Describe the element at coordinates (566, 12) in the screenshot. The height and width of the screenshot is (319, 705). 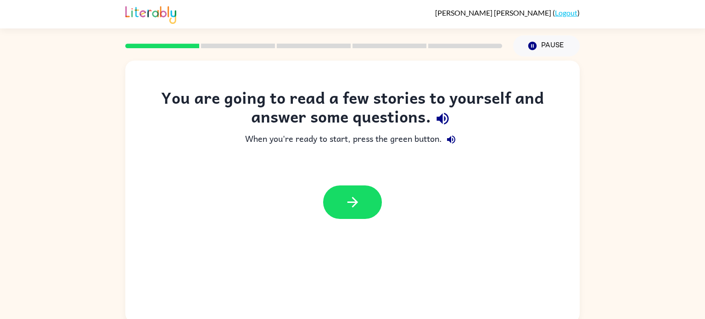
I see `a: Logout` at that location.